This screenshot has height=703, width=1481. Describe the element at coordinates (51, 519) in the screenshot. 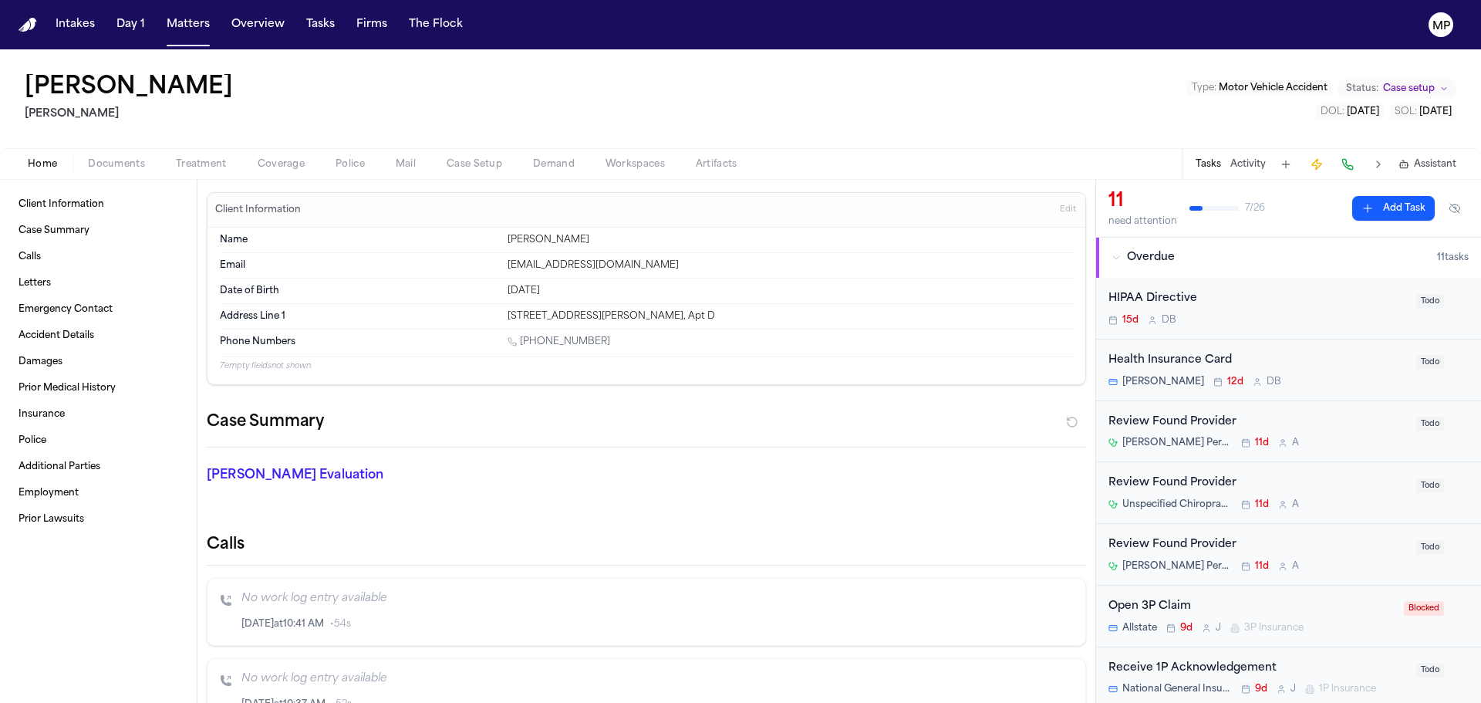

I see `span: Prior Lawsuits` at that location.